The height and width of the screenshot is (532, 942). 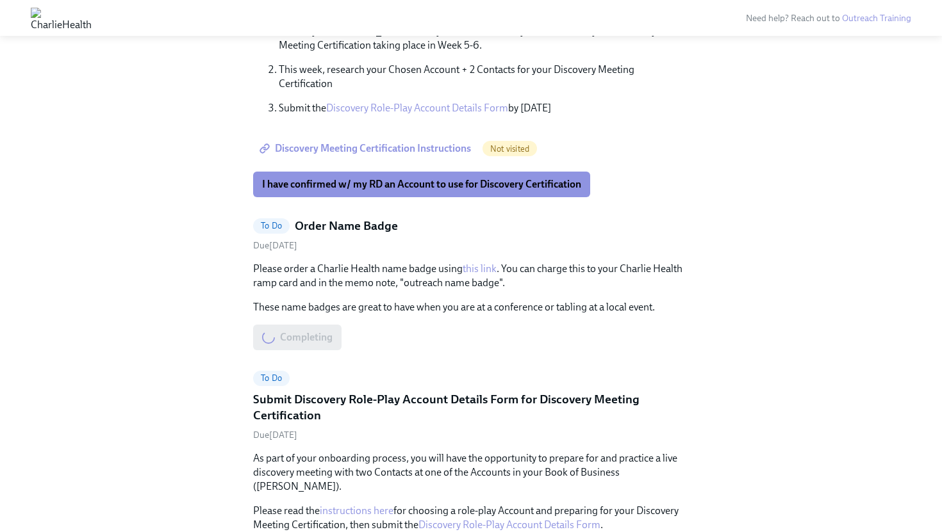 What do you see at coordinates (61, 18) in the screenshot?
I see `img: CharlieHealth` at bounding box center [61, 18].